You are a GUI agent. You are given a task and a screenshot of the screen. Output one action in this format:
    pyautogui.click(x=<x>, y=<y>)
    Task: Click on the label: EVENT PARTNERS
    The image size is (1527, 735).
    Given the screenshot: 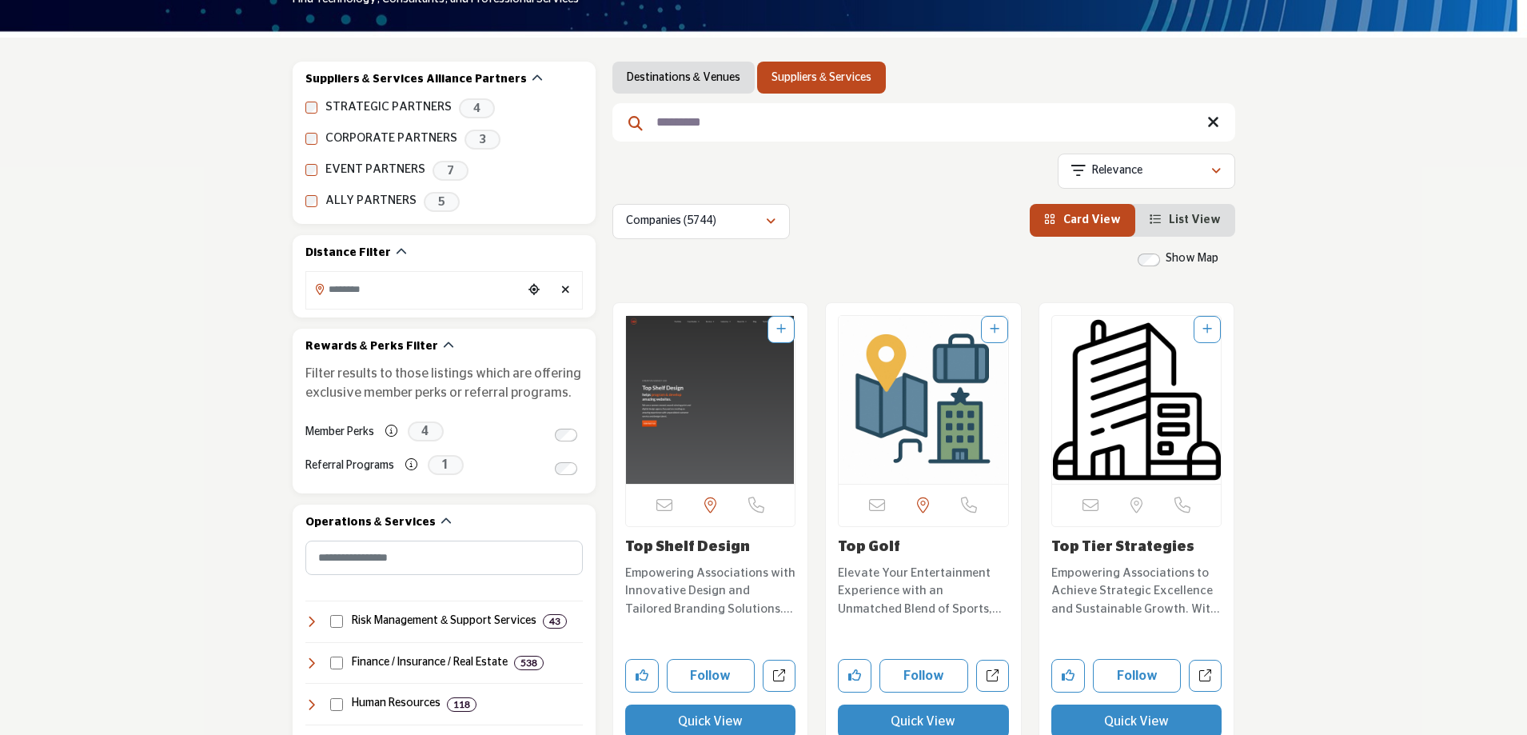 What is the action you would take?
    pyautogui.click(x=375, y=169)
    